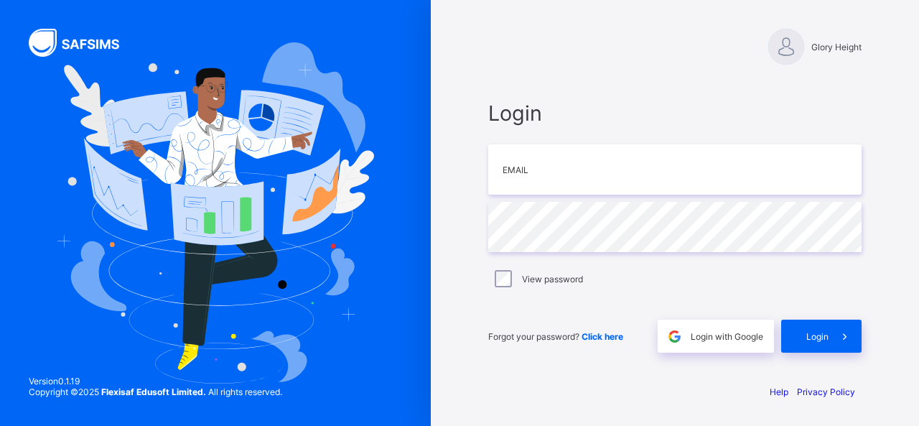  I want to click on img: Hero Image, so click(215, 213).